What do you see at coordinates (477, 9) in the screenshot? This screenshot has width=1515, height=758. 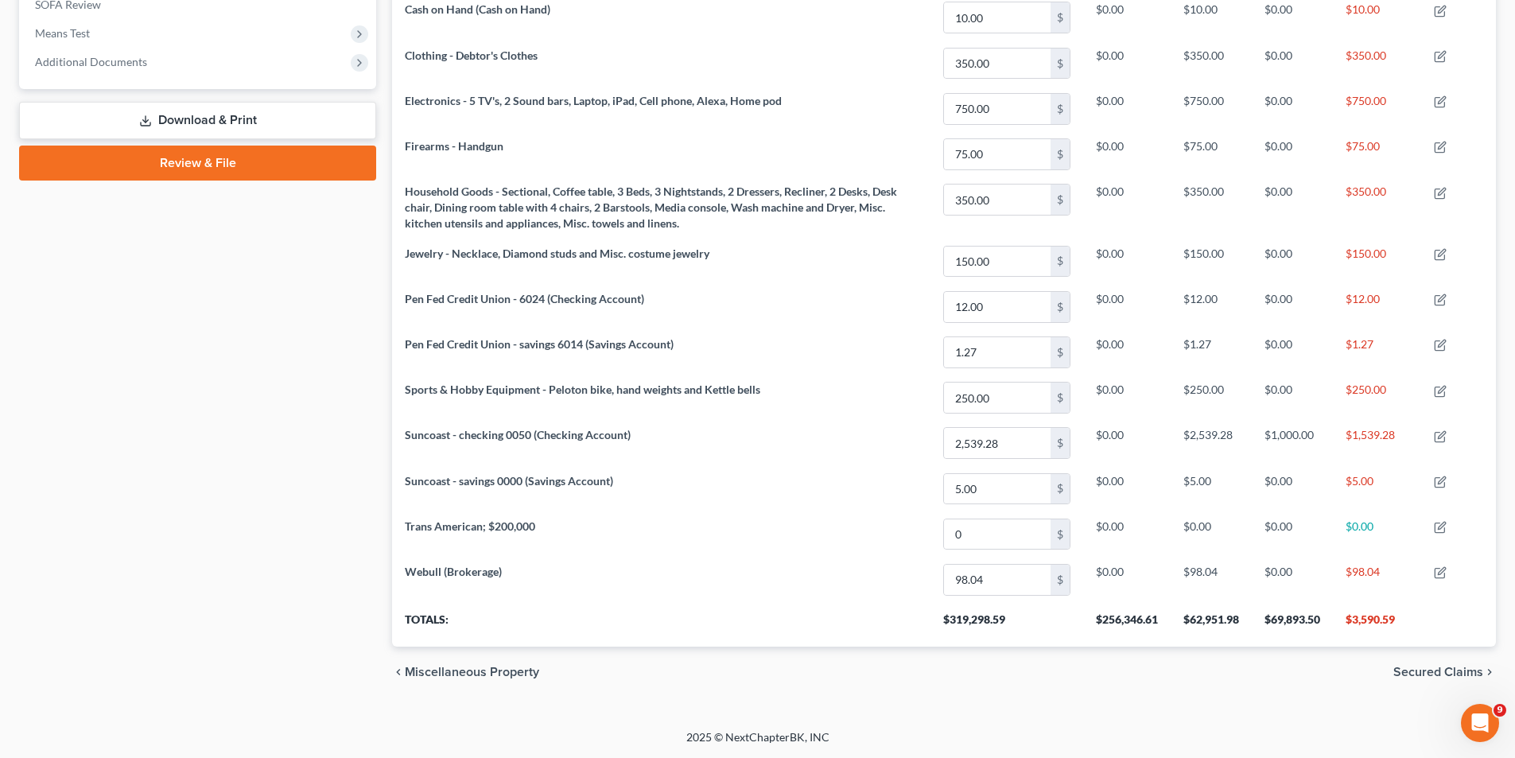 I see `span: Cash on Hand (Cash on Hand)` at bounding box center [477, 9].